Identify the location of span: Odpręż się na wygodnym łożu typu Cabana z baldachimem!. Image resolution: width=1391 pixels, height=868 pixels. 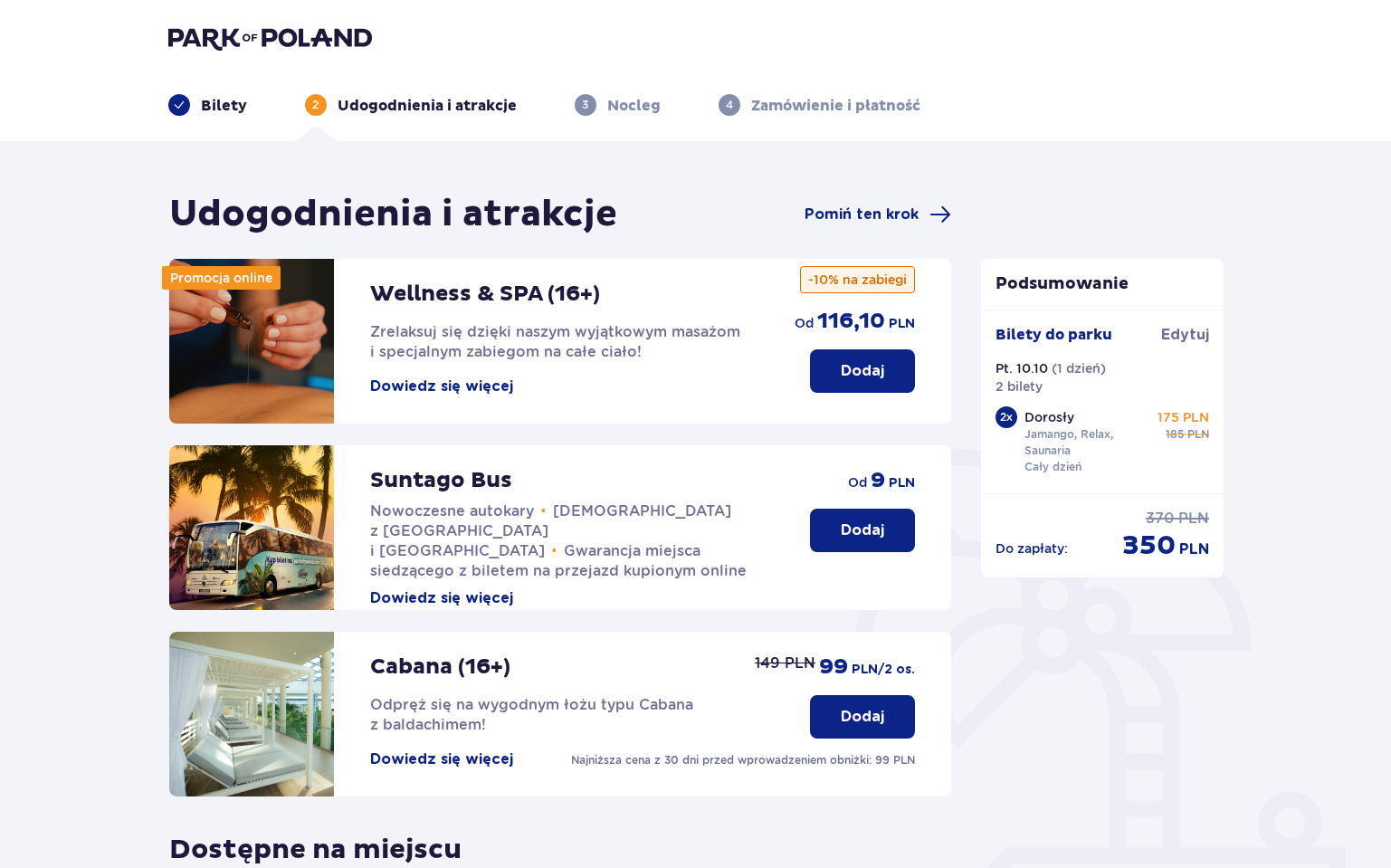
(532, 714).